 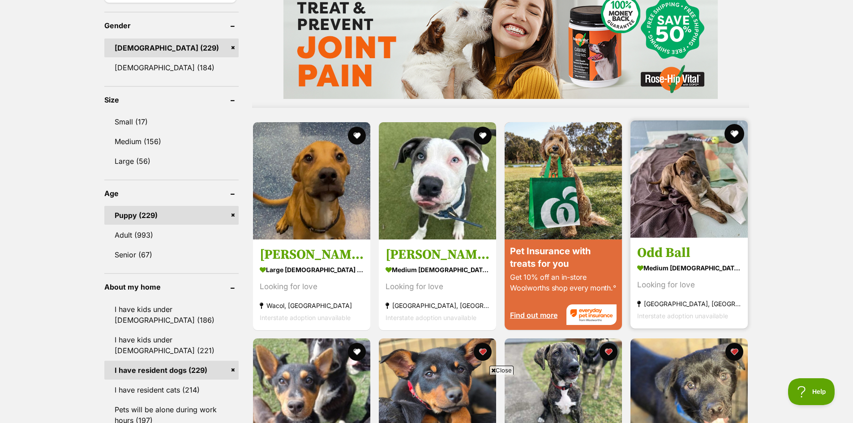 What do you see at coordinates (172, 193) in the screenshot?
I see `header: Age` at bounding box center [172, 193].